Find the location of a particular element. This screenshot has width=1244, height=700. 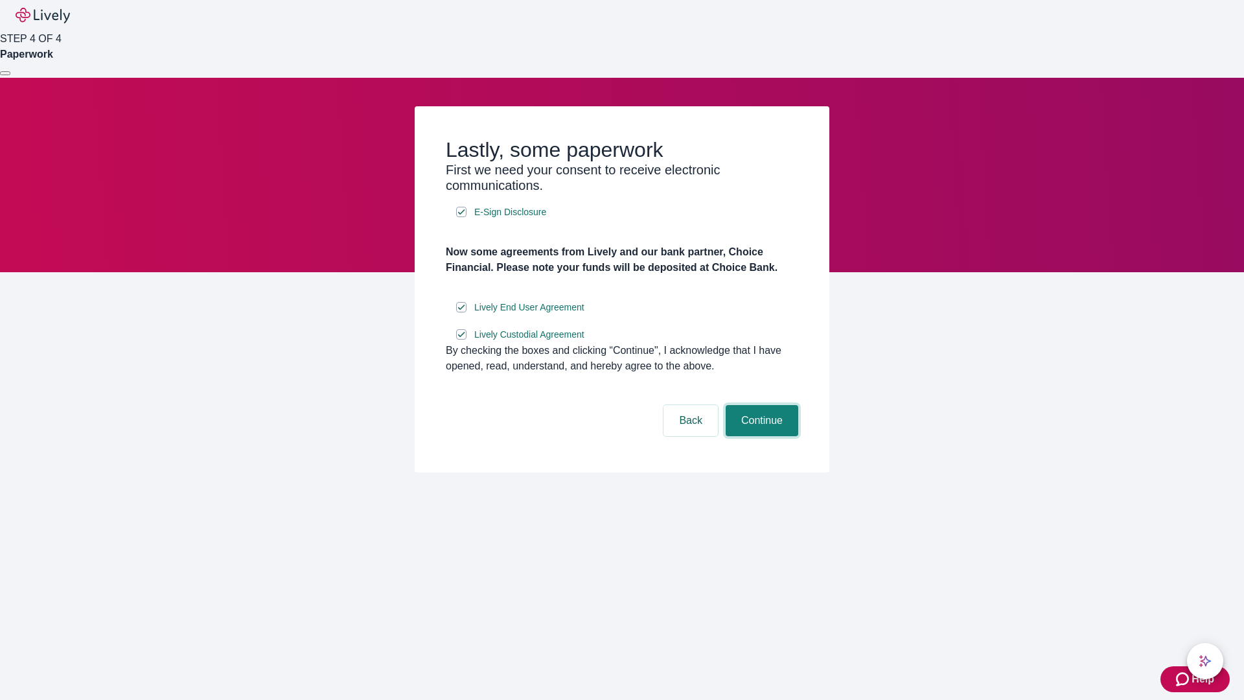

button: chat is located at coordinates (1205, 661).